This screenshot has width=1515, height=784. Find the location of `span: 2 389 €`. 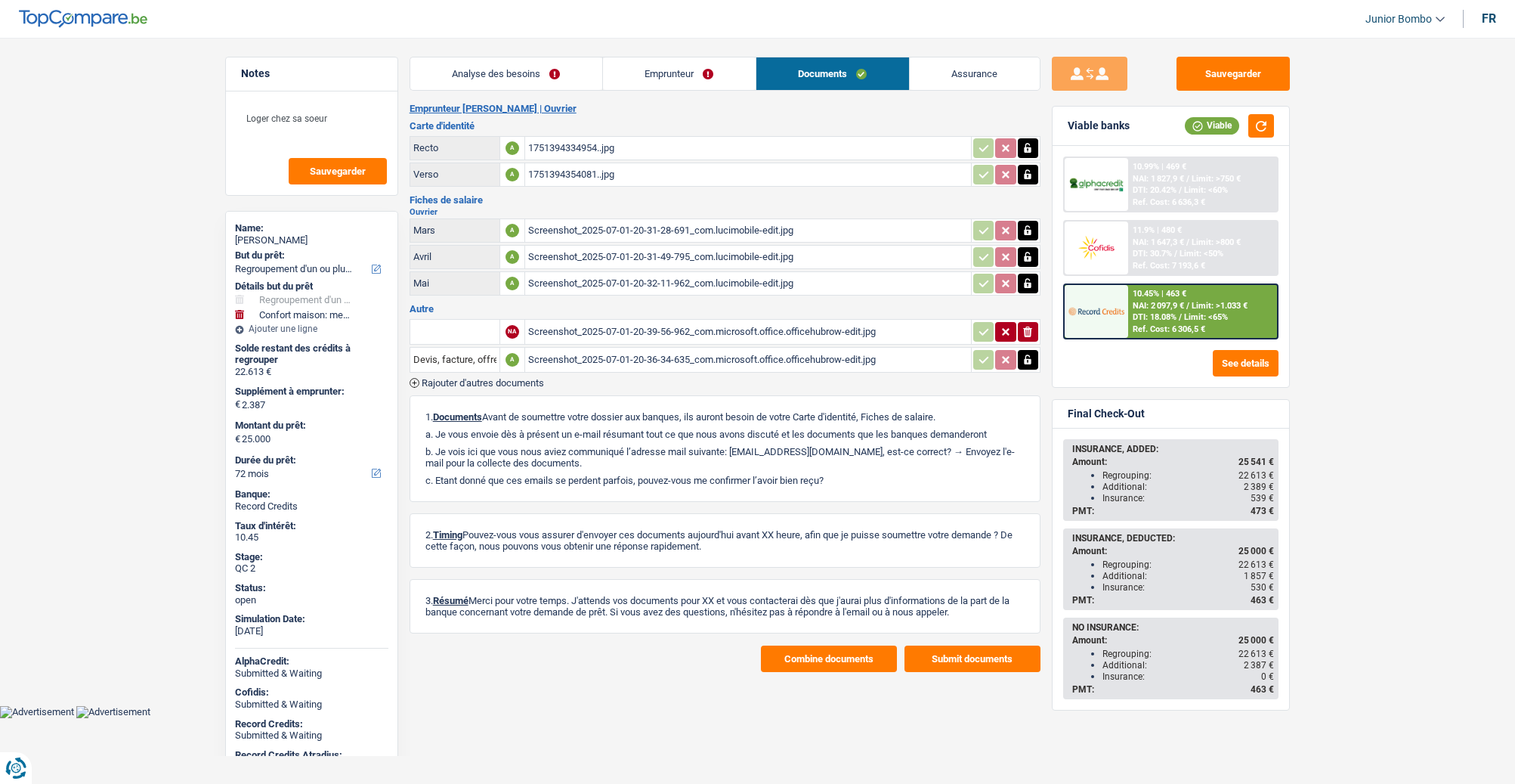

span: 2 389 € is located at coordinates (1259, 487).